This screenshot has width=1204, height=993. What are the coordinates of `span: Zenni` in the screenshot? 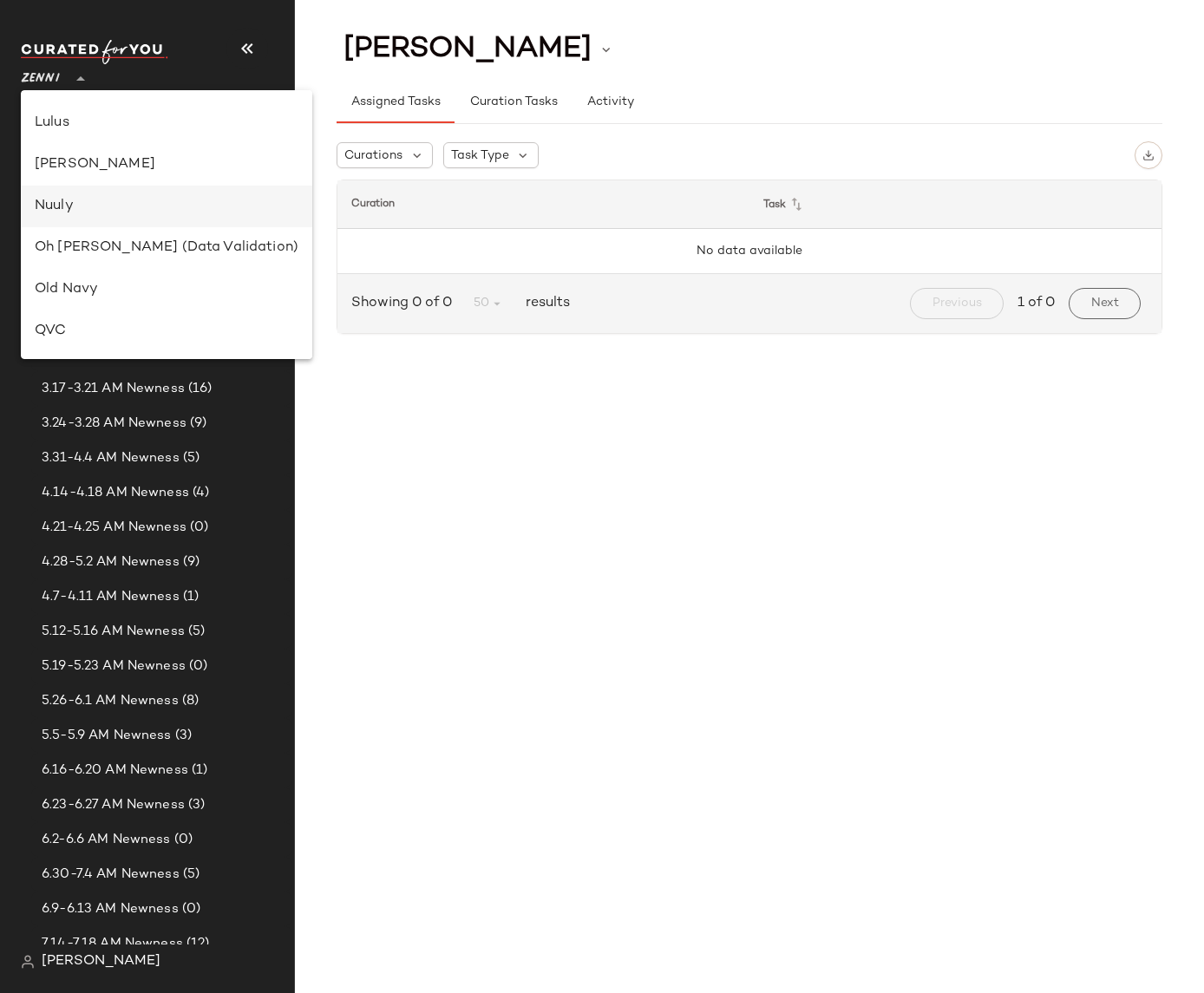 It's located at (40, 74).